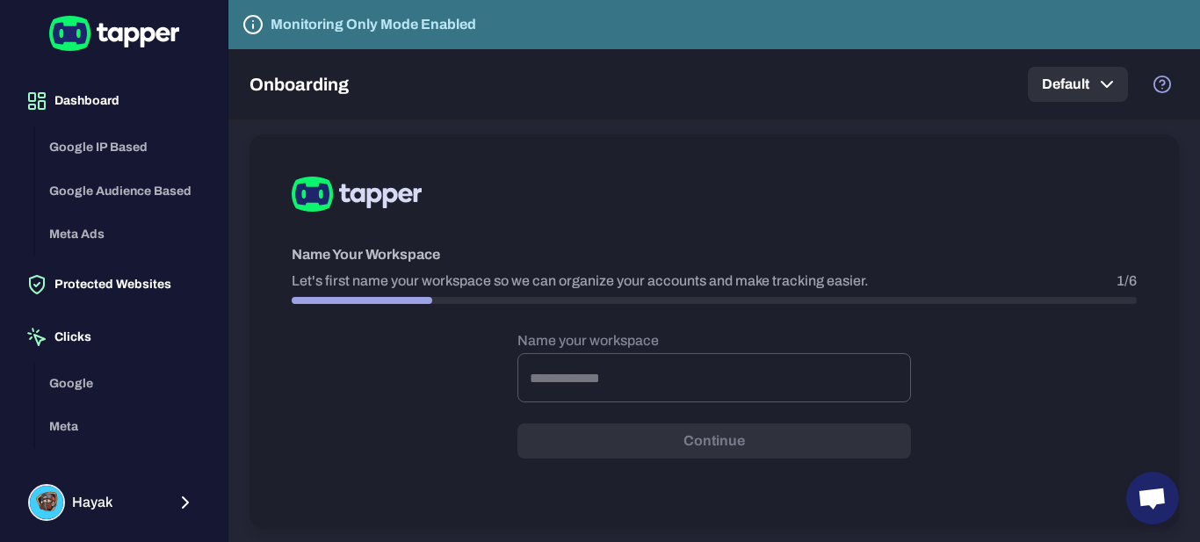  I want to click on p: 1/6, so click(1126, 281).